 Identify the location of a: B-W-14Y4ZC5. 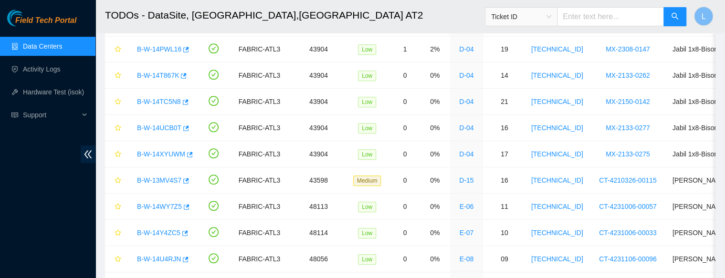
(158, 233).